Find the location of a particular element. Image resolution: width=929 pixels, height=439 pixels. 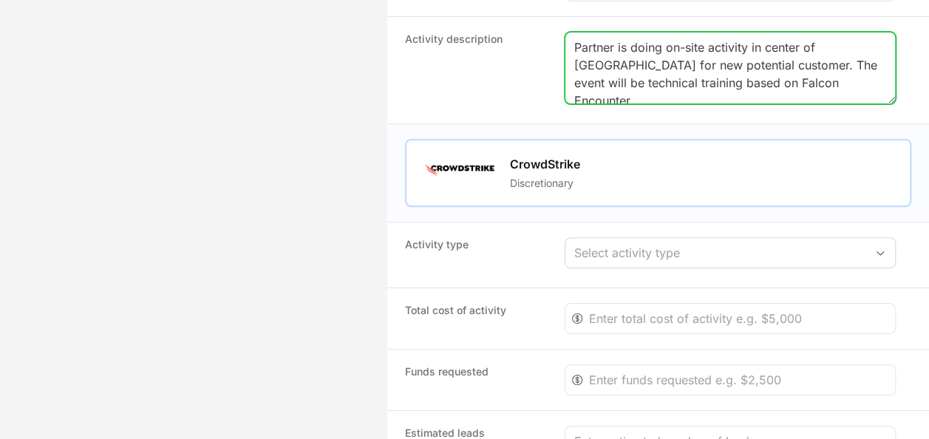

dt: Activity type is located at coordinates (476, 255).